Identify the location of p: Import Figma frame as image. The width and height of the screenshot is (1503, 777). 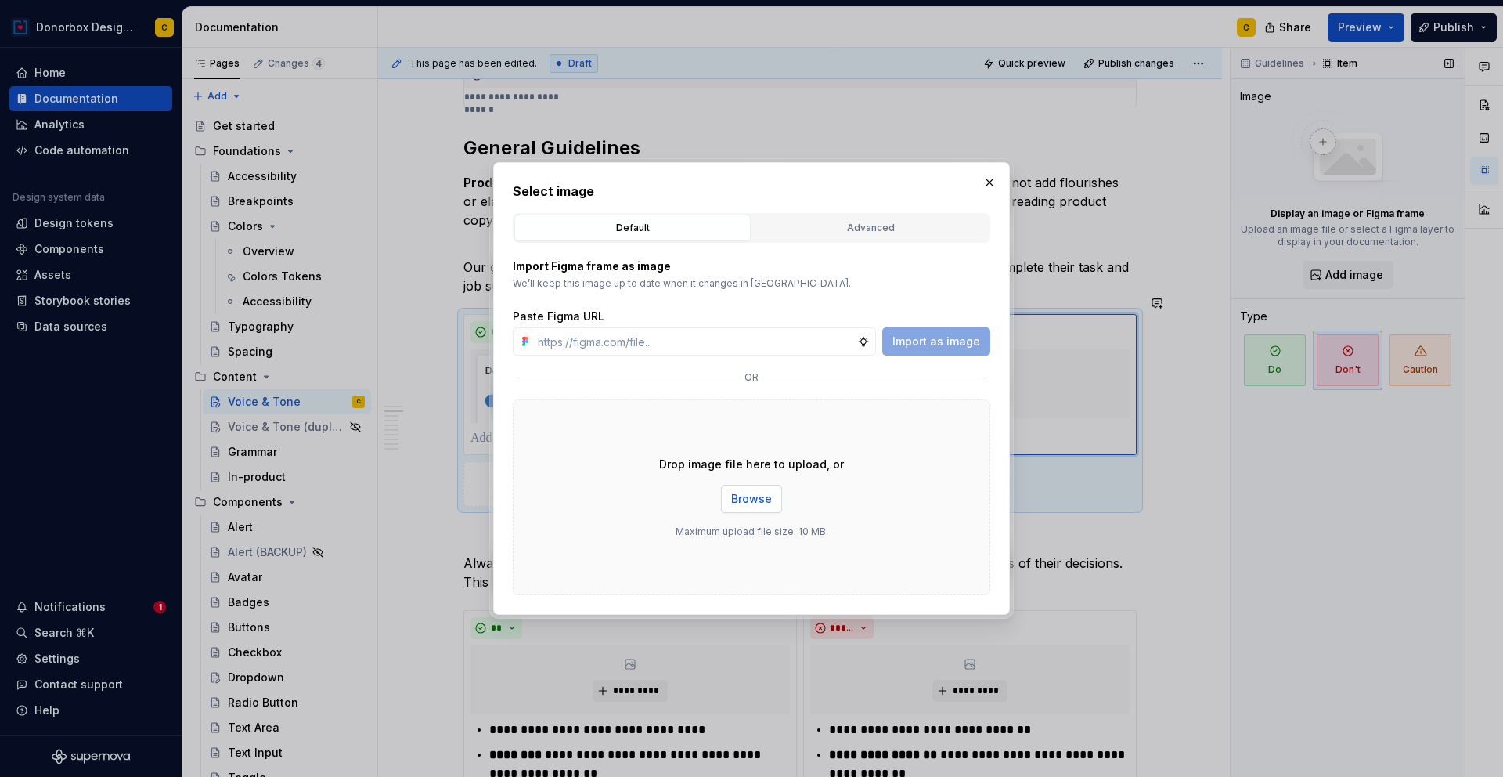
(752, 266).